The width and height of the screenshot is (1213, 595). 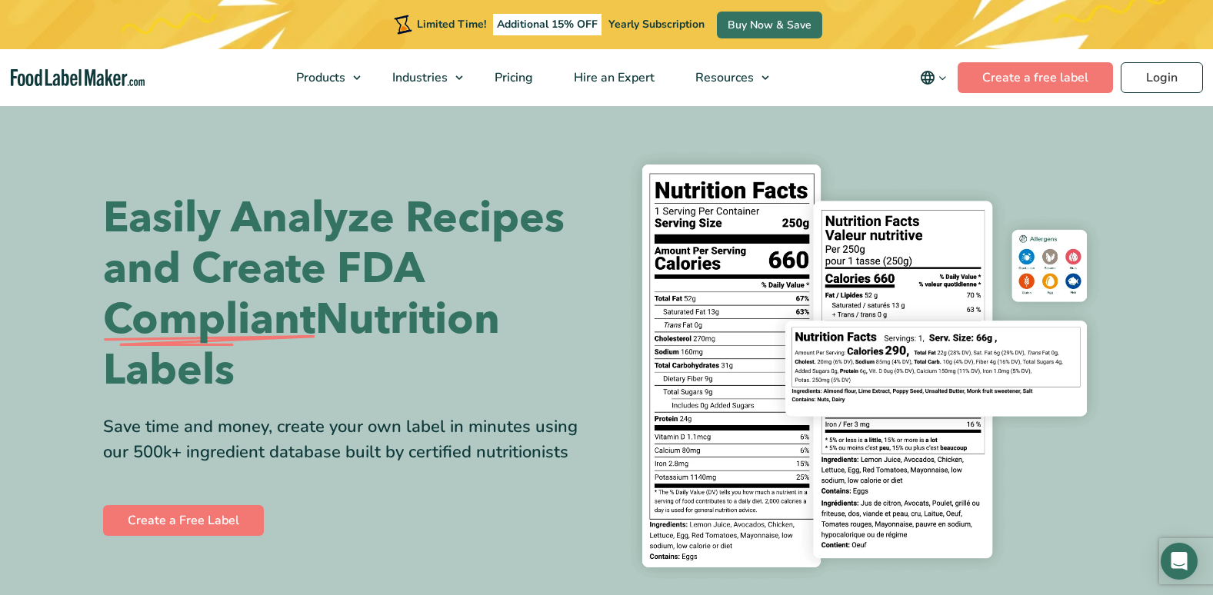 What do you see at coordinates (209, 320) in the screenshot?
I see `span: Compliant` at bounding box center [209, 320].